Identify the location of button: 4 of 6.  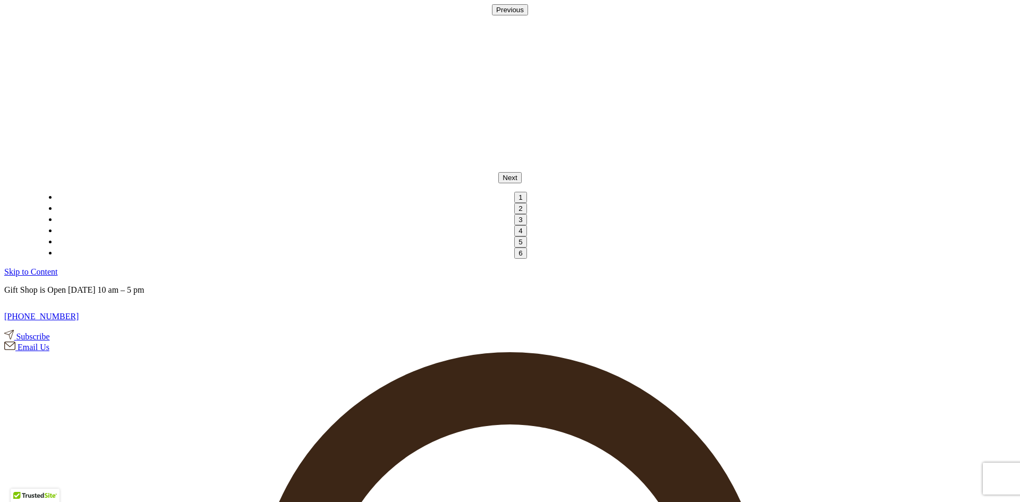
(520, 231).